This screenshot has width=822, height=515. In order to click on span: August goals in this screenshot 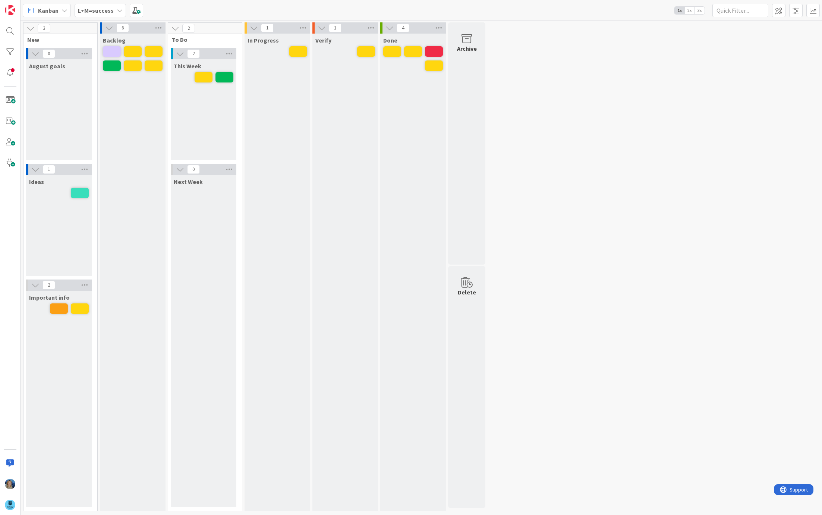, I will do `click(47, 66)`.